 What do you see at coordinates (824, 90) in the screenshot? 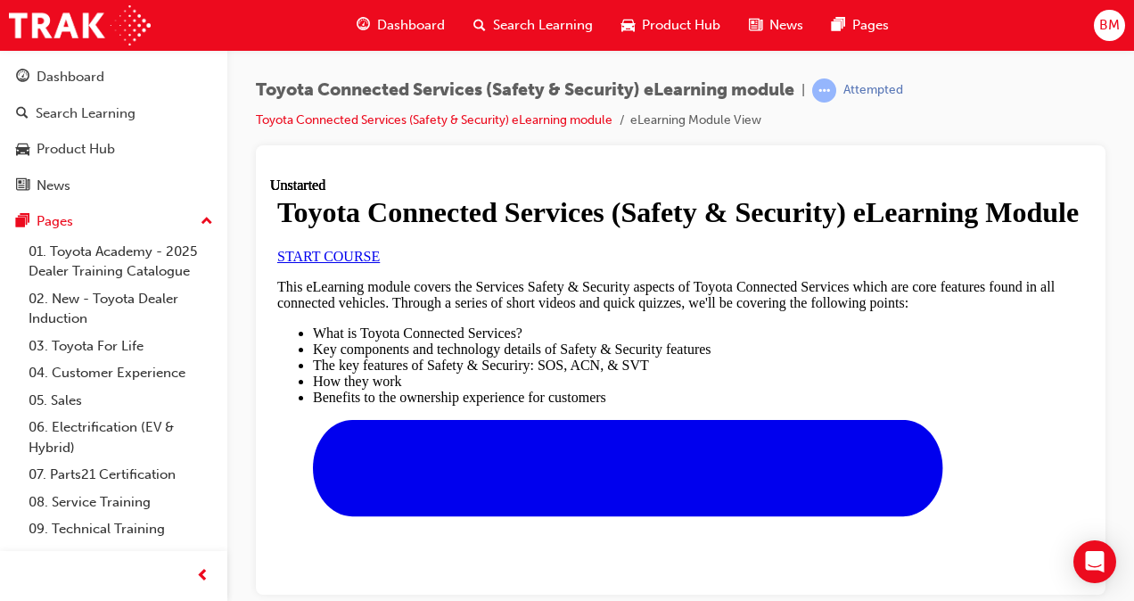
I see `span: learningRecordVerb_ATTEMPT-icon` at bounding box center [824, 90].